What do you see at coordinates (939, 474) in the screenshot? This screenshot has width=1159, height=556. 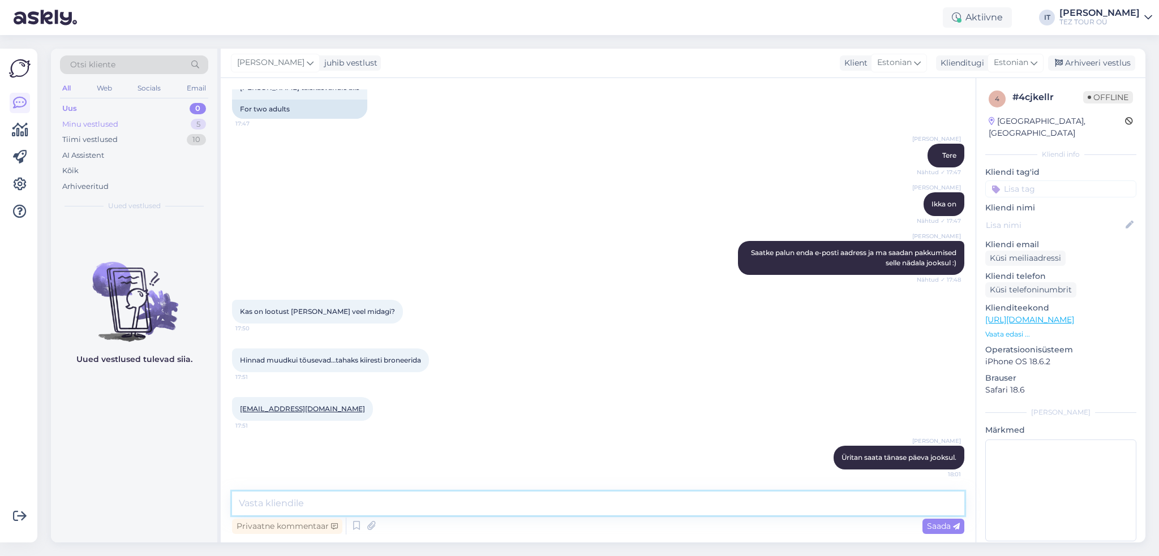 I see `span: 18:01` at bounding box center [939, 474].